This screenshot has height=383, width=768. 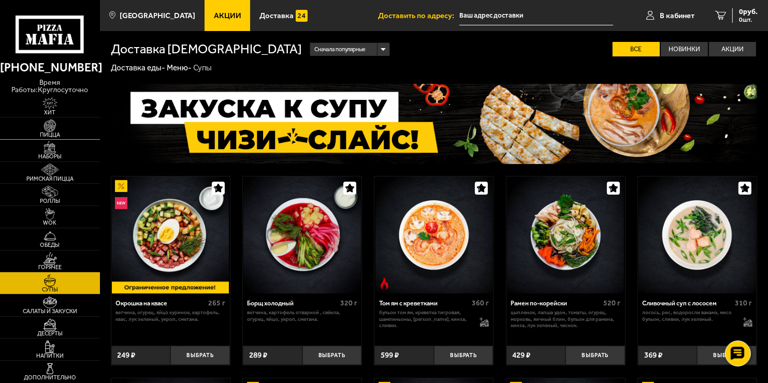 I want to click on img: Рамен по-корейски, so click(x=566, y=235).